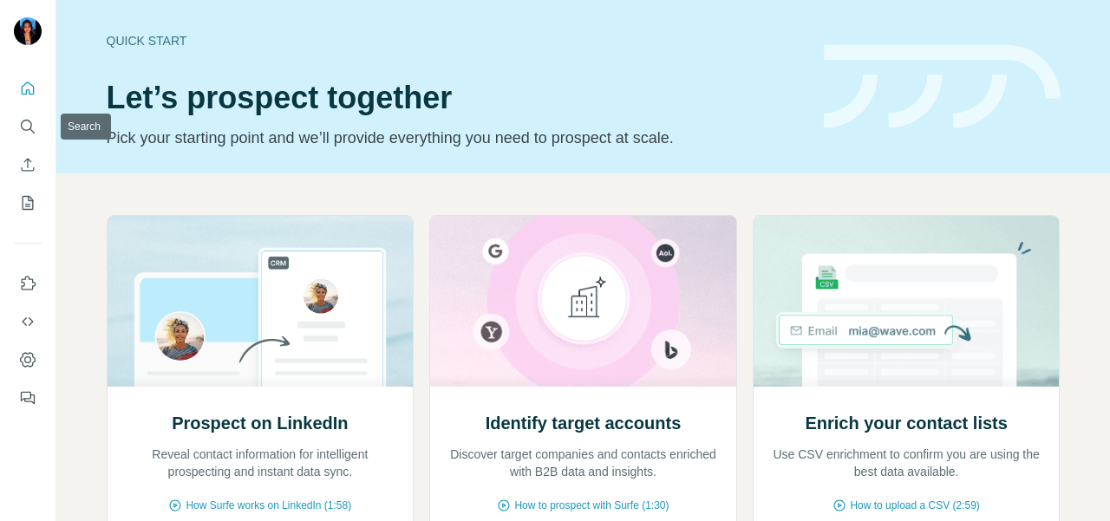 The width and height of the screenshot is (1110, 521). I want to click on h2: Enrich your contact lists, so click(905, 423).